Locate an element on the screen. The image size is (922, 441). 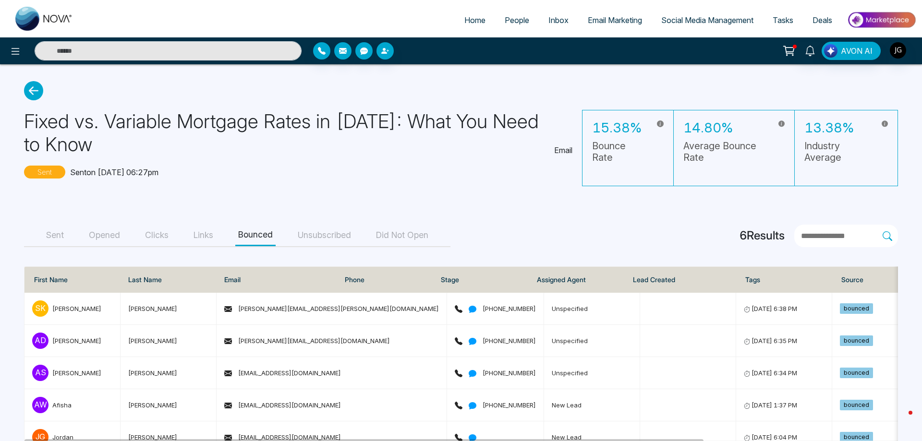
th: Tags is located at coordinates (785, 280).